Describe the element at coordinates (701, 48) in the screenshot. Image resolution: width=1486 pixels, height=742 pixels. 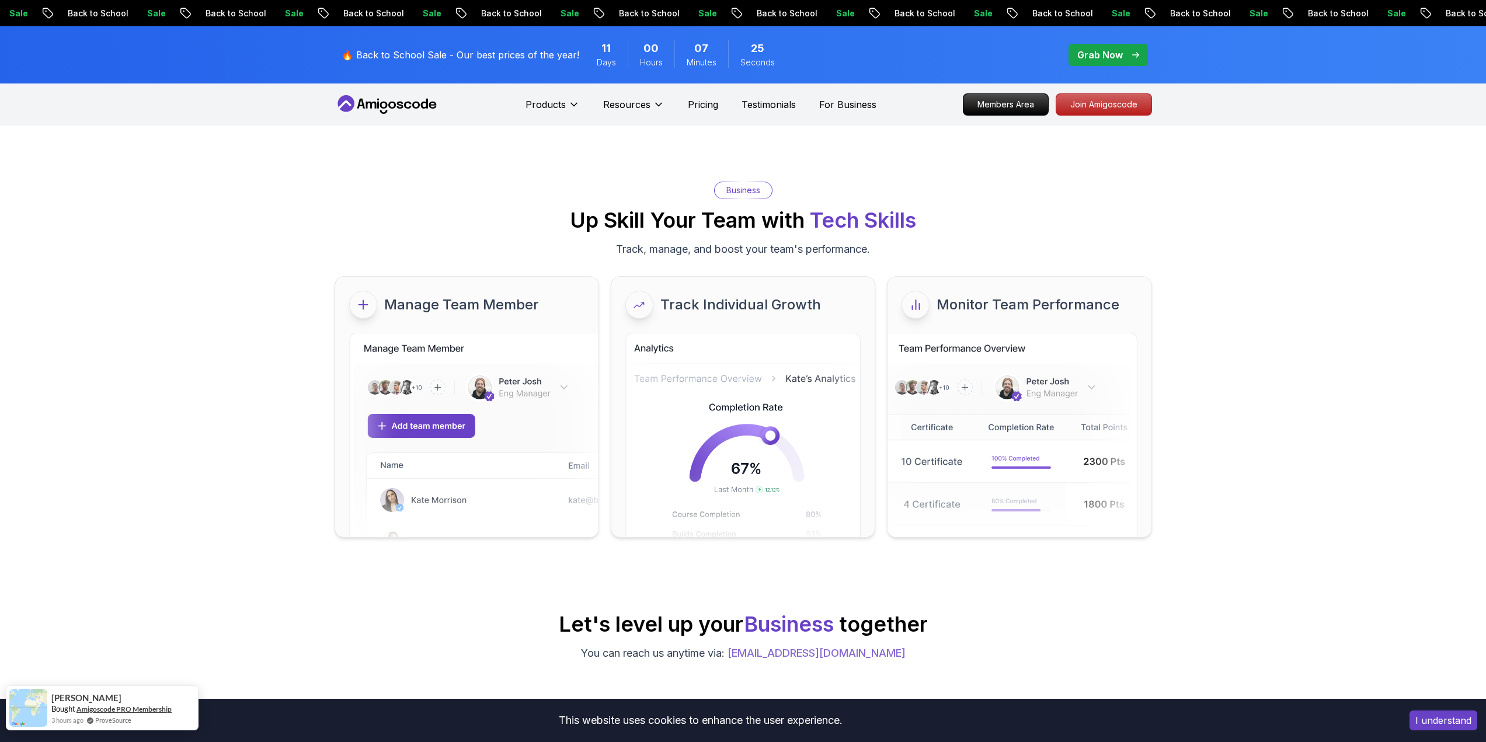
I see `span: 7 Minutes` at that location.